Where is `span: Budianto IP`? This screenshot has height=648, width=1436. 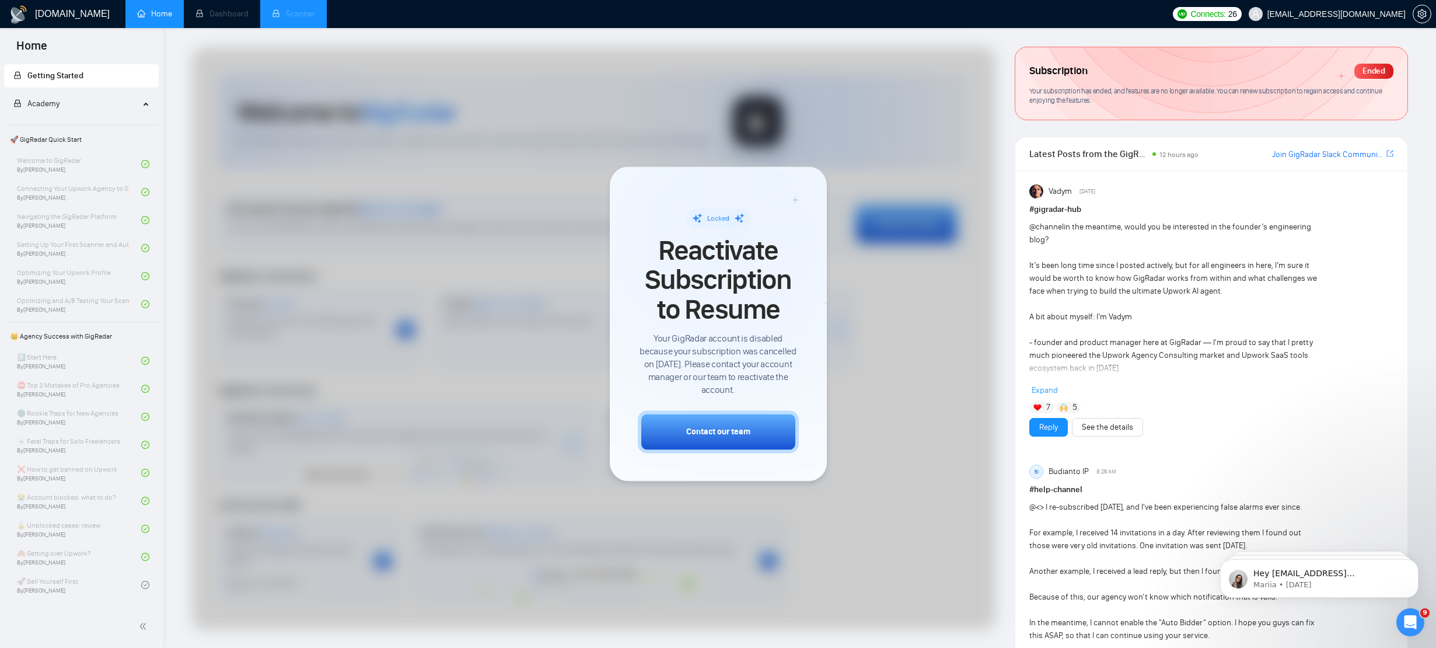
span: Budianto IP is located at coordinates (1068, 471).